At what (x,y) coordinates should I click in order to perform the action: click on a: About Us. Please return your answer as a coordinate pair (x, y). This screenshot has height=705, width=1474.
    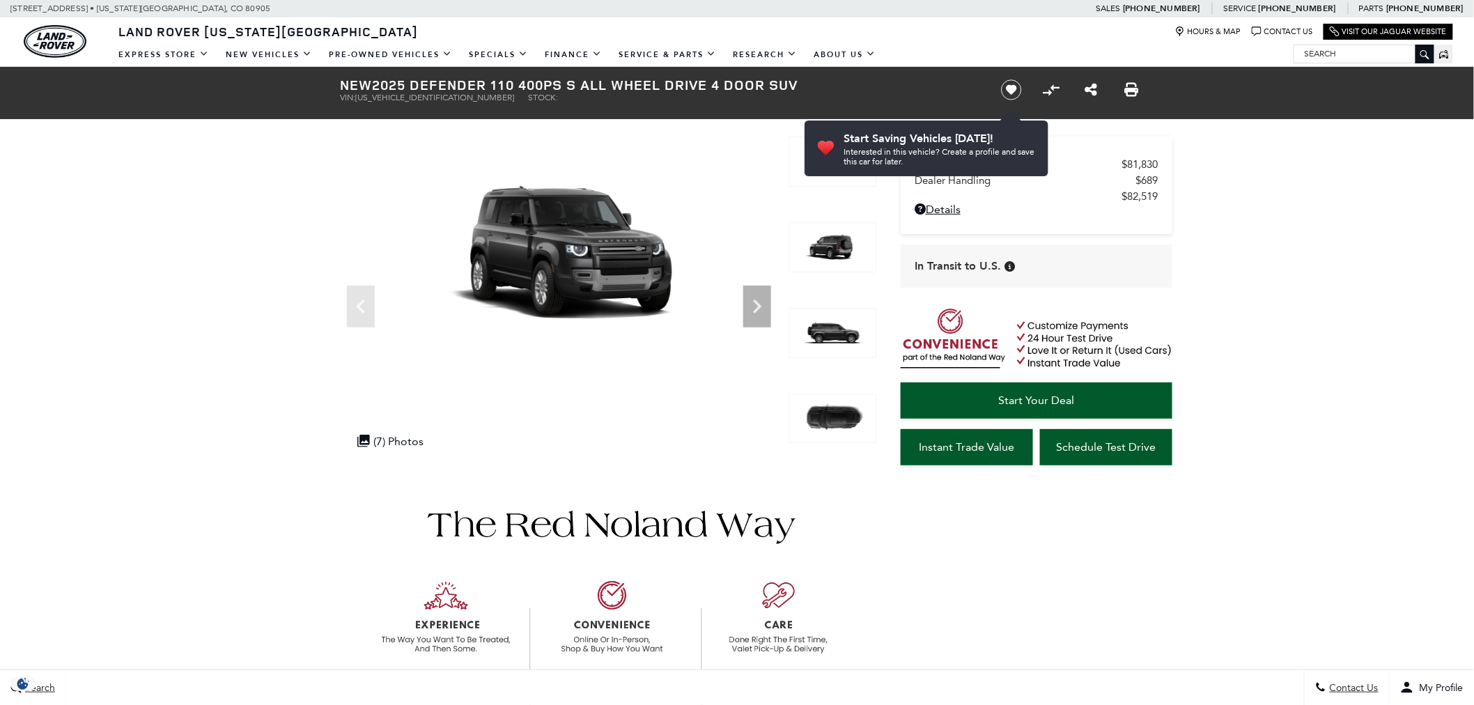
    Looking at the image, I should click on (844, 54).